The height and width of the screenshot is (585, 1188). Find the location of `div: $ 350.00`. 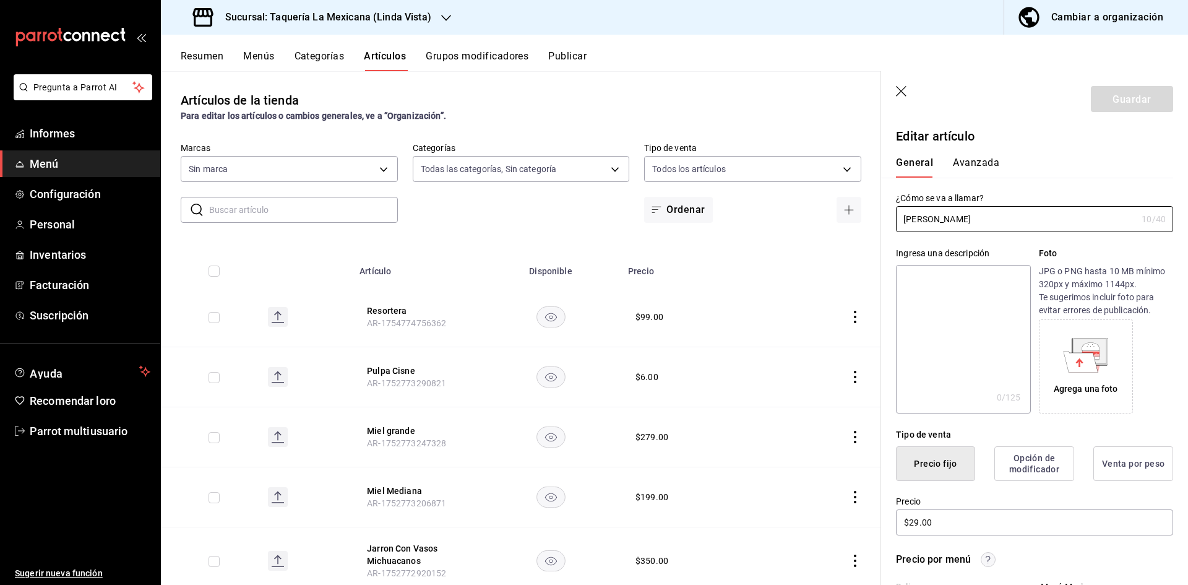

div: $ 350.00 is located at coordinates (652, 561).